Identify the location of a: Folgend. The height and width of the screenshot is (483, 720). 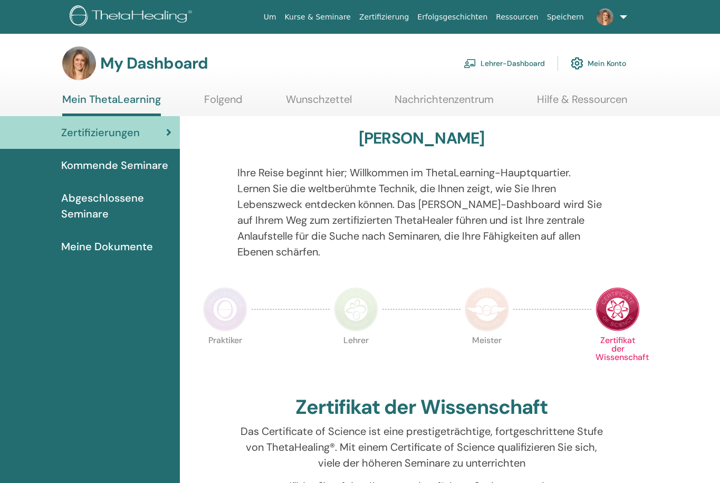
(223, 103).